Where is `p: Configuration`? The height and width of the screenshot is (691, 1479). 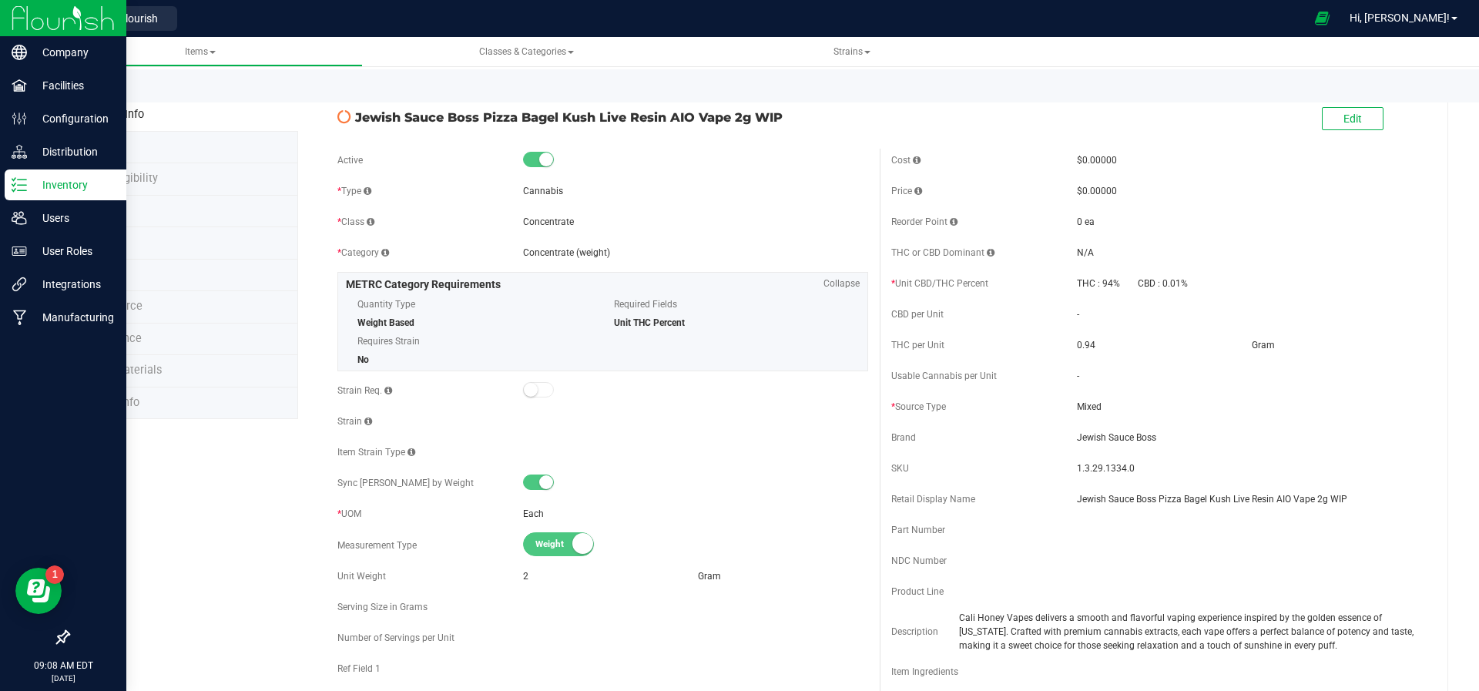
p: Configuration is located at coordinates (73, 119).